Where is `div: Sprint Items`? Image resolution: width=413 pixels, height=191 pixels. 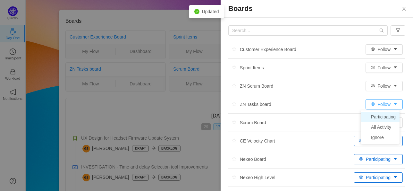
div: Sprint Items is located at coordinates (246, 68).